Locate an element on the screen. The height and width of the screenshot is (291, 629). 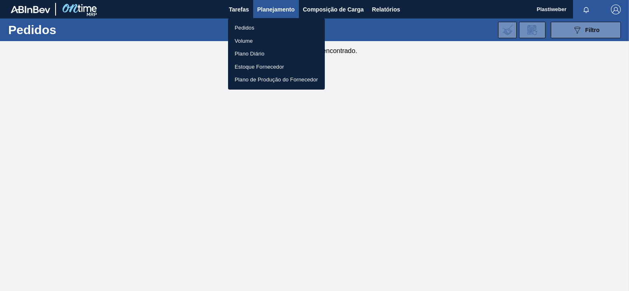
li: Plano Diário is located at coordinates (276, 54).